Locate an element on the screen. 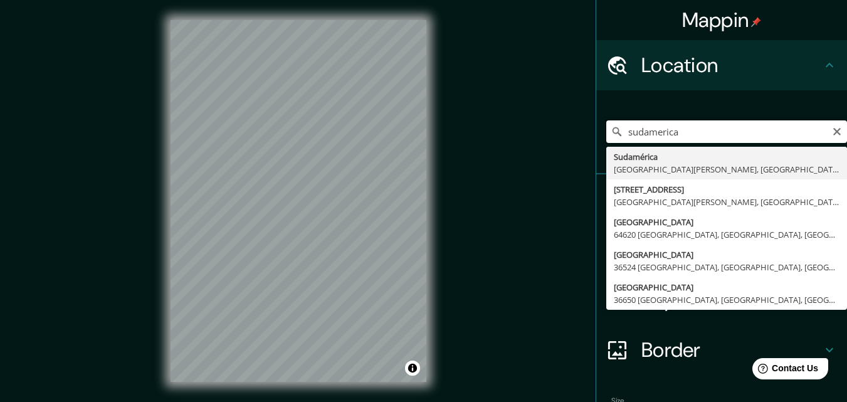 The height and width of the screenshot is (402, 847). button: Toggle attribution is located at coordinates (413, 368).